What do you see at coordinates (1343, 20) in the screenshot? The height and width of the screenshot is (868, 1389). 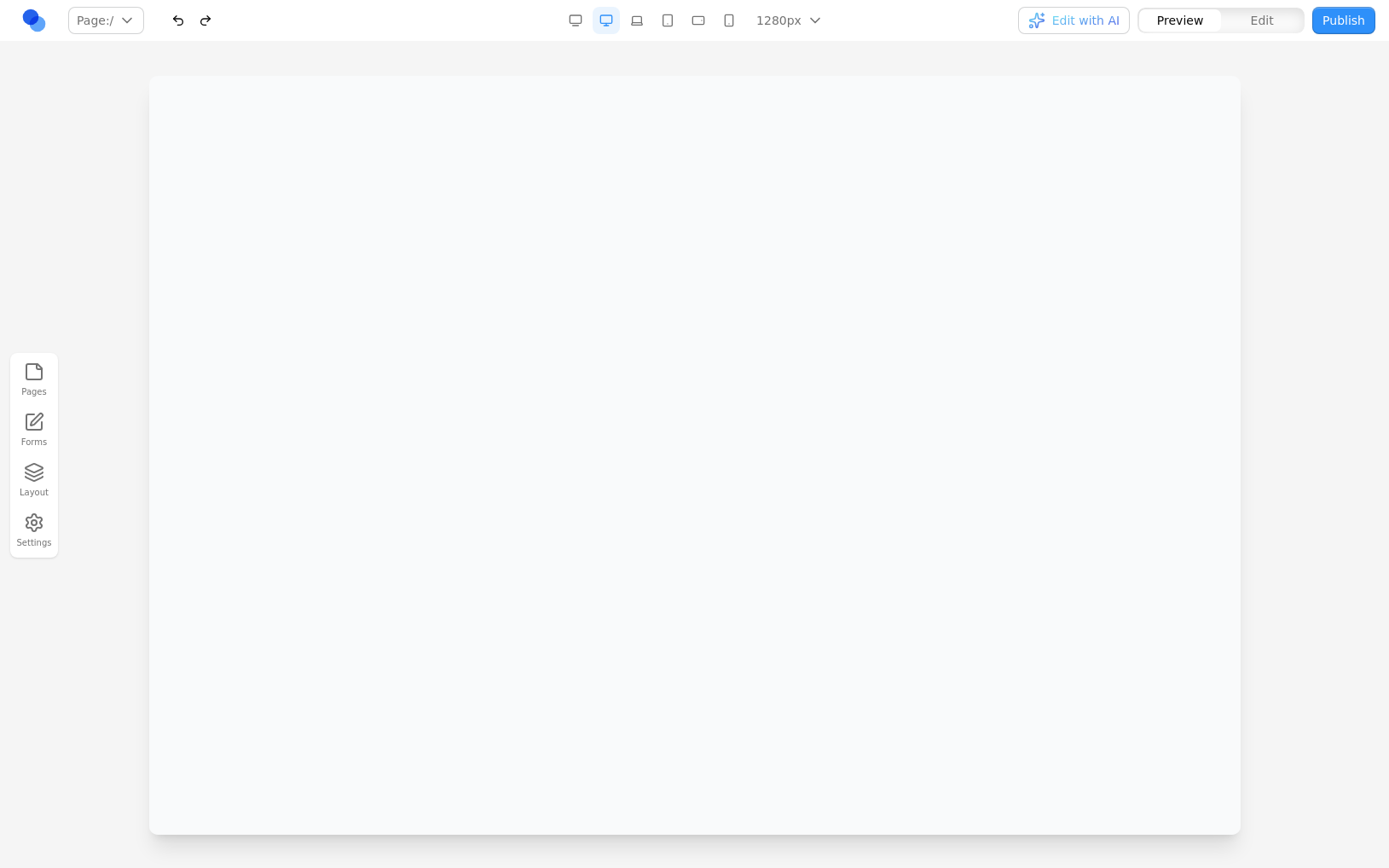 I see `button: Publish` at bounding box center [1343, 20].